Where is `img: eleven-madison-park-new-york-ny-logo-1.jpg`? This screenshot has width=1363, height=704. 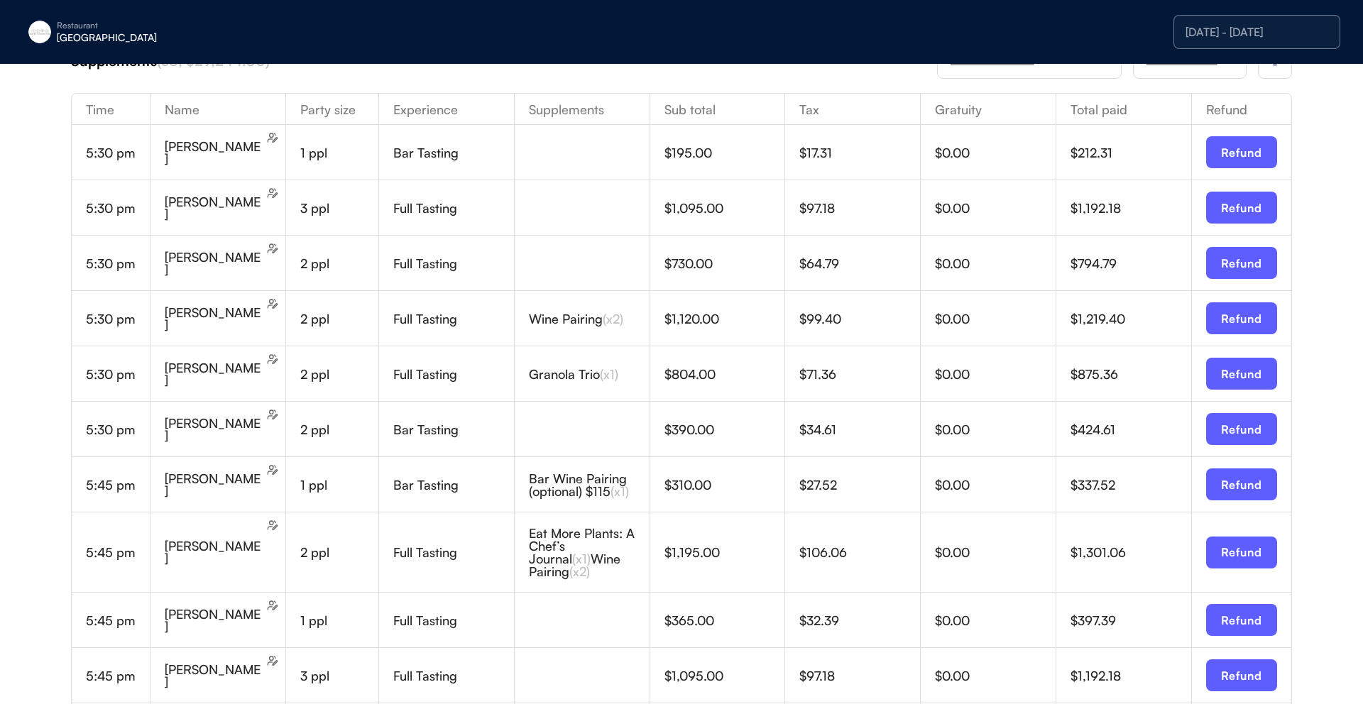 img: eleven-madison-park-new-york-ny-logo-1.jpg is located at coordinates (40, 32).